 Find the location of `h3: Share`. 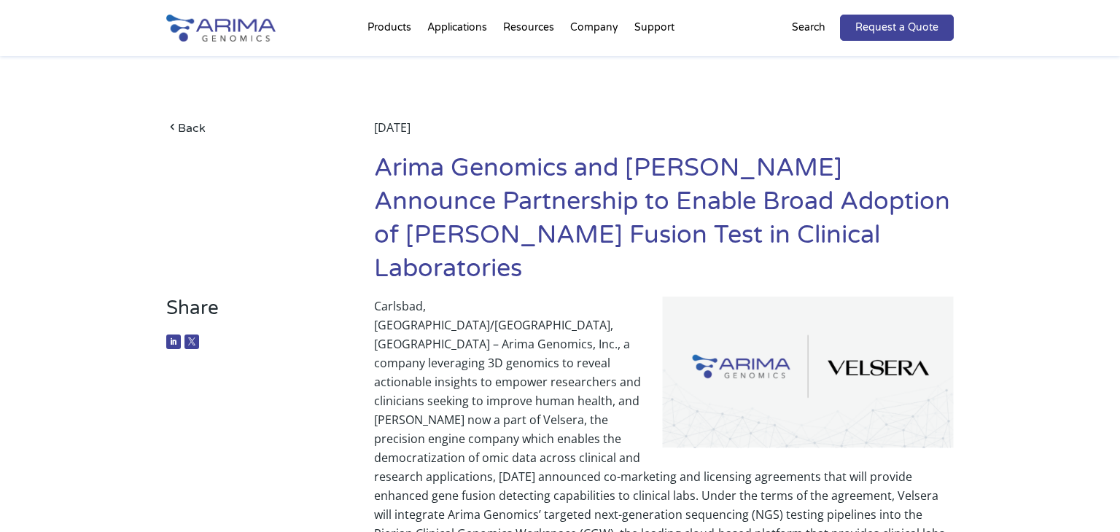

h3: Share is located at coordinates (248, 314).